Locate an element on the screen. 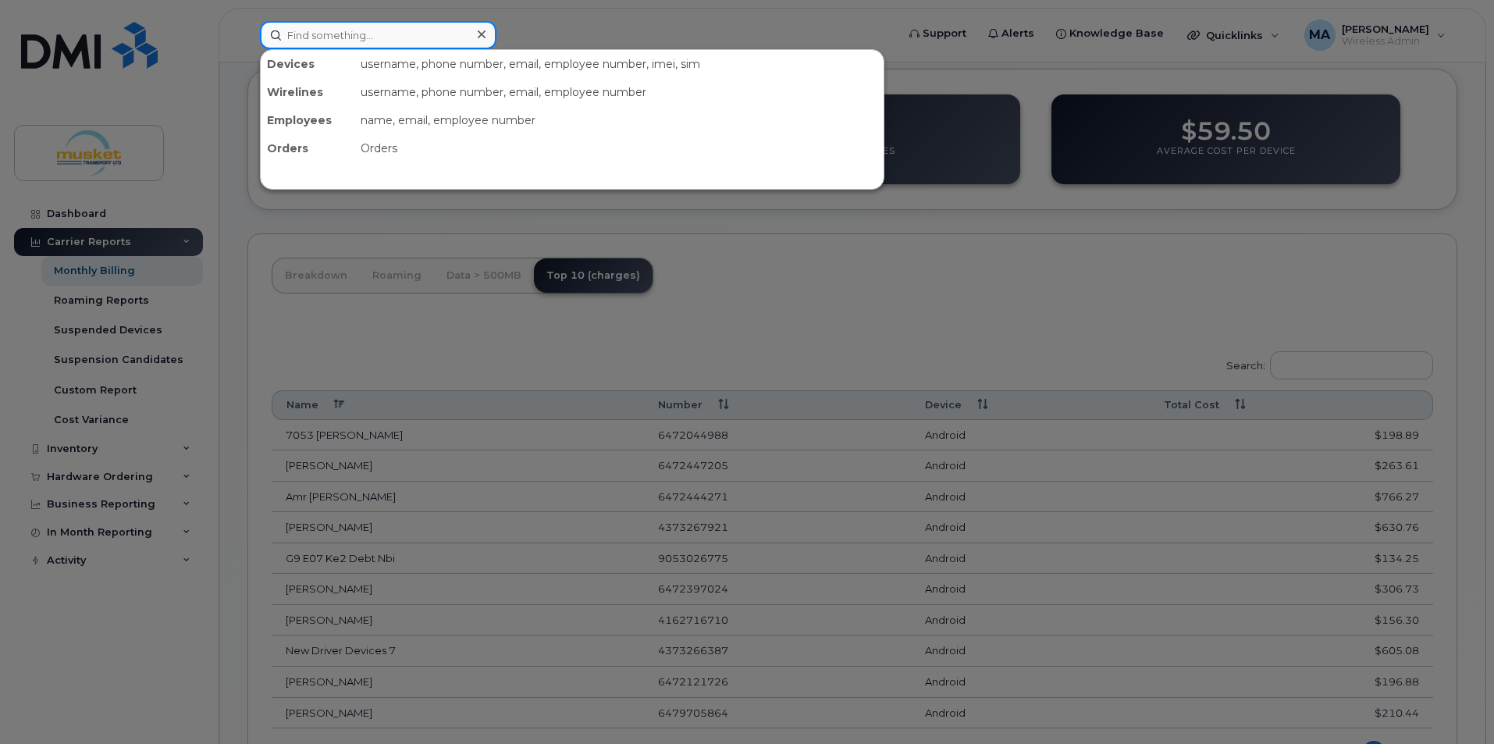 The height and width of the screenshot is (744, 1494). div: Wirelines is located at coordinates (307, 92).